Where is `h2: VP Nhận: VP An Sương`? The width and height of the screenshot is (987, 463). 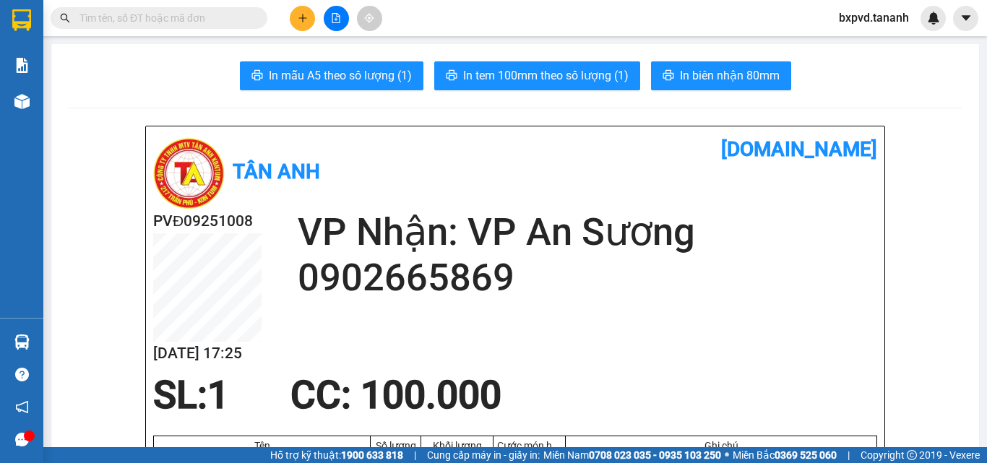 h2: VP Nhận: VP An Sương is located at coordinates (588, 232).